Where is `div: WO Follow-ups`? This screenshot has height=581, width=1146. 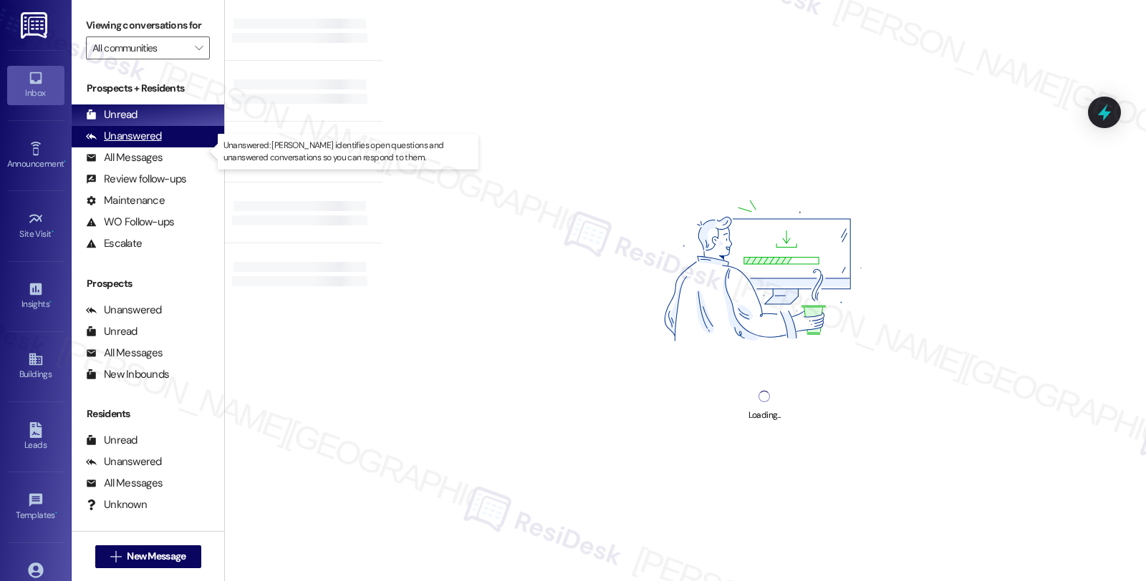
div: WO Follow-ups is located at coordinates (130, 222).